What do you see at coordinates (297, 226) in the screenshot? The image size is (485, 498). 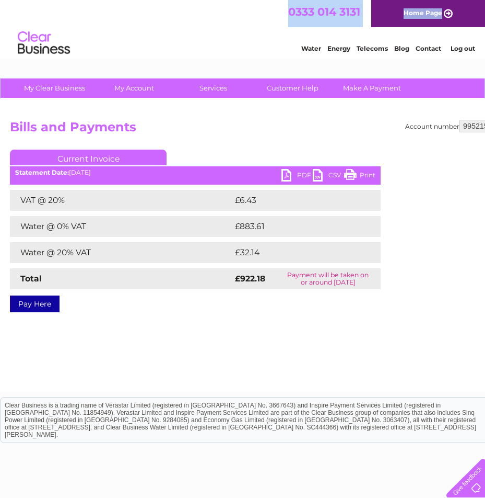 I see `td: £883.61` at bounding box center [297, 226].